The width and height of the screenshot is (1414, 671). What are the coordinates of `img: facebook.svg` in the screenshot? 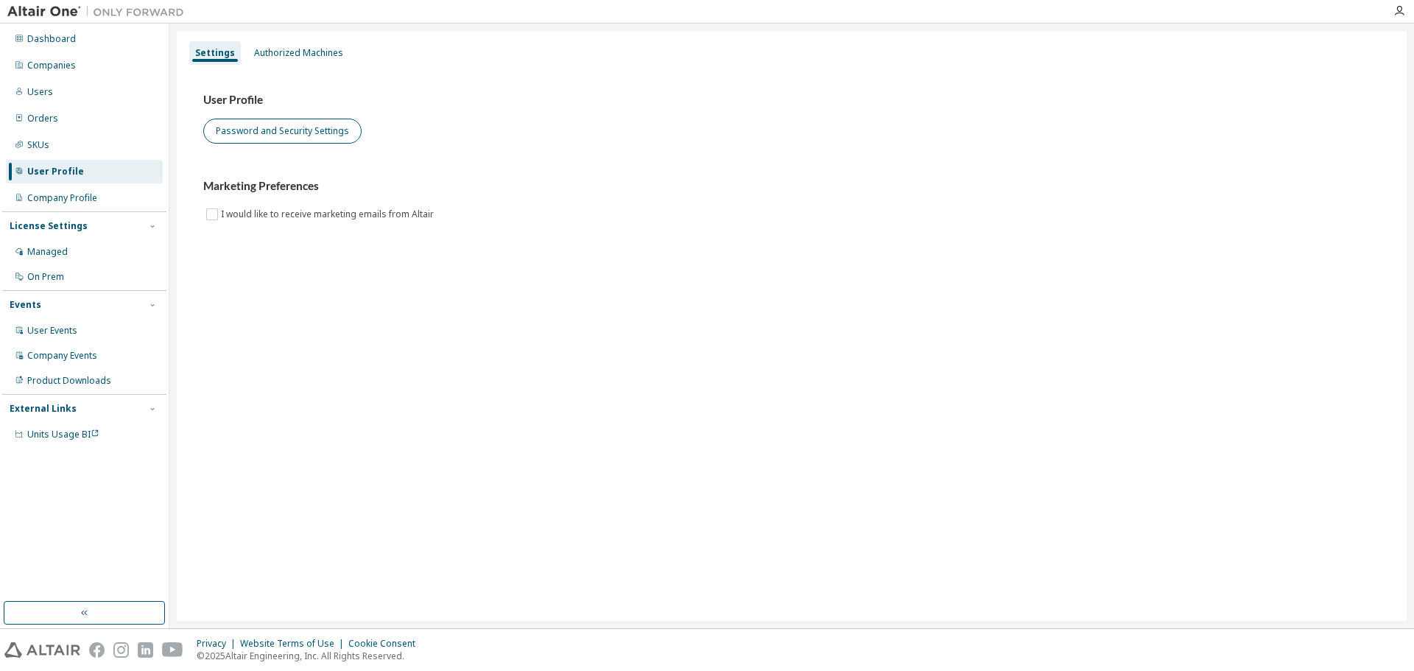 It's located at (96, 650).